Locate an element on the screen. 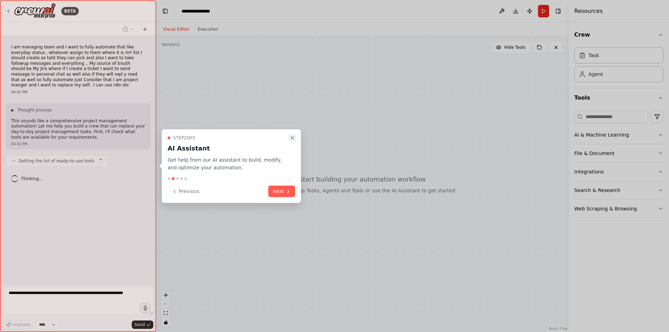  p: Get help from our AI assistant to build, modify, and optimize your automation. is located at coordinates (227, 164).